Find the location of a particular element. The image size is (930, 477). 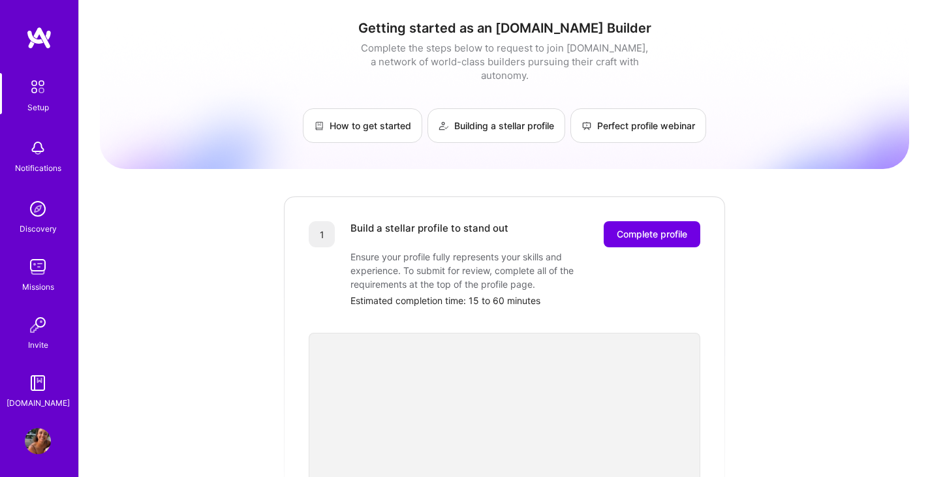

a: Building a stellar profile is located at coordinates (496, 125).